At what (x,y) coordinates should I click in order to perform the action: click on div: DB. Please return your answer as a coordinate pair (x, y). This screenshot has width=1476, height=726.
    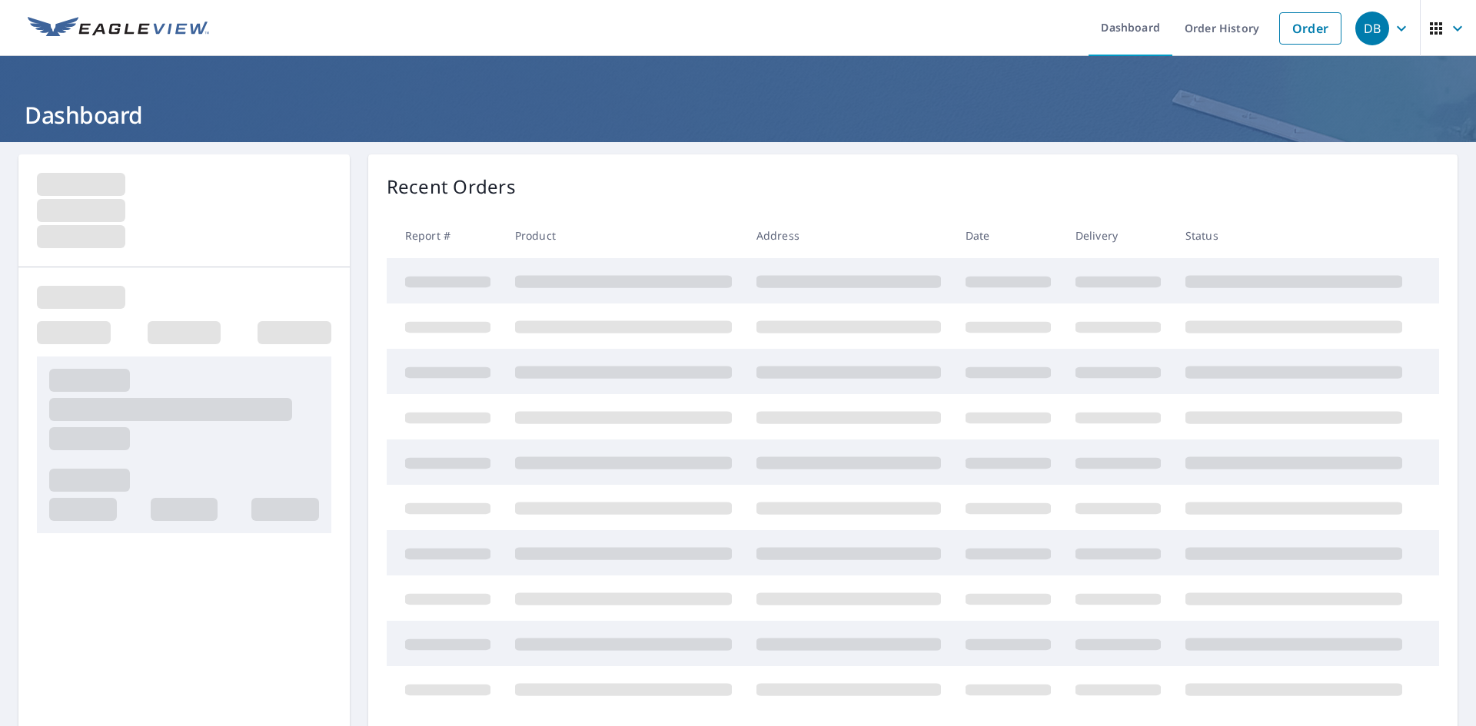
    Looking at the image, I should click on (1372, 28).